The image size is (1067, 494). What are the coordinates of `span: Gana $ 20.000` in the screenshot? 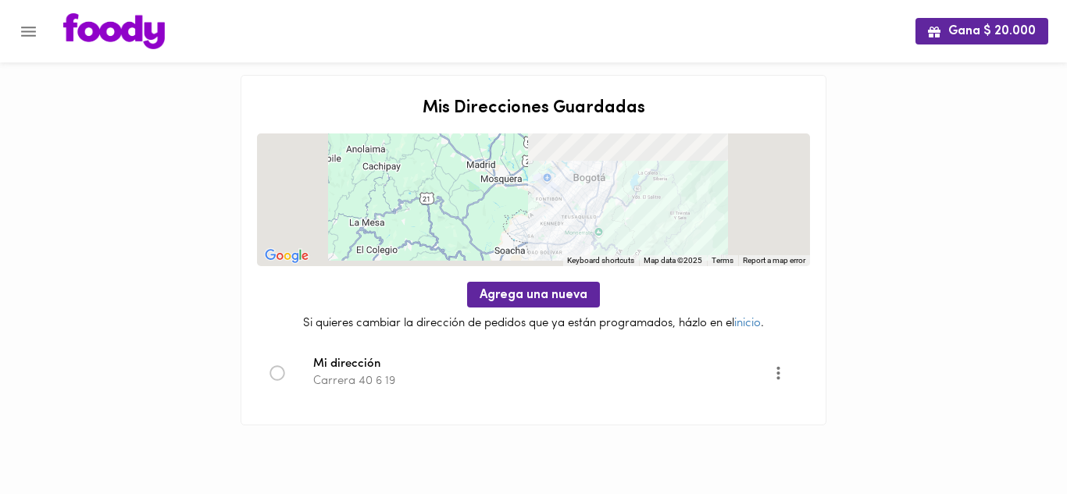 It's located at (982, 31).